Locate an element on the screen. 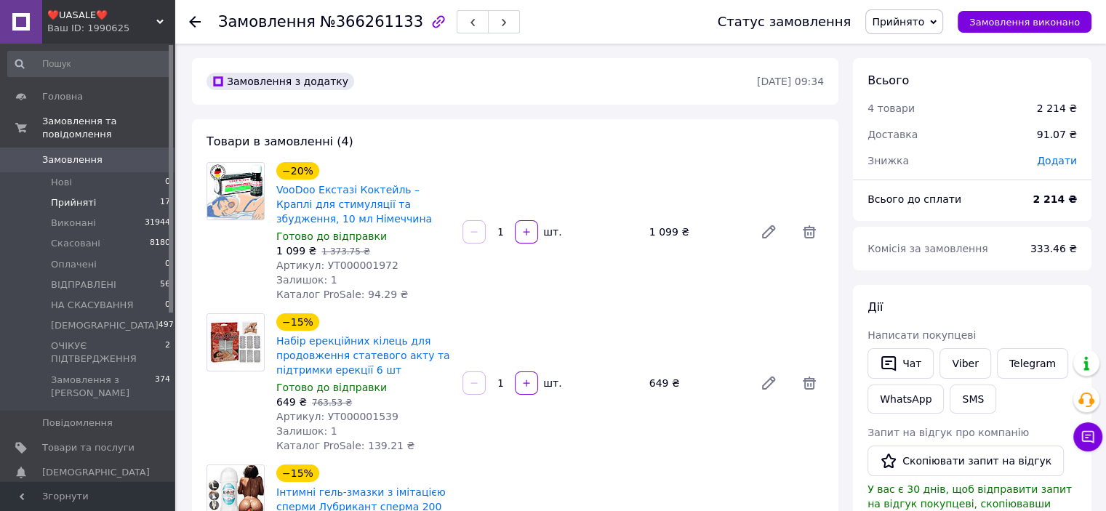 Image resolution: width=1106 pixels, height=511 pixels. span: 56 is located at coordinates (165, 285).